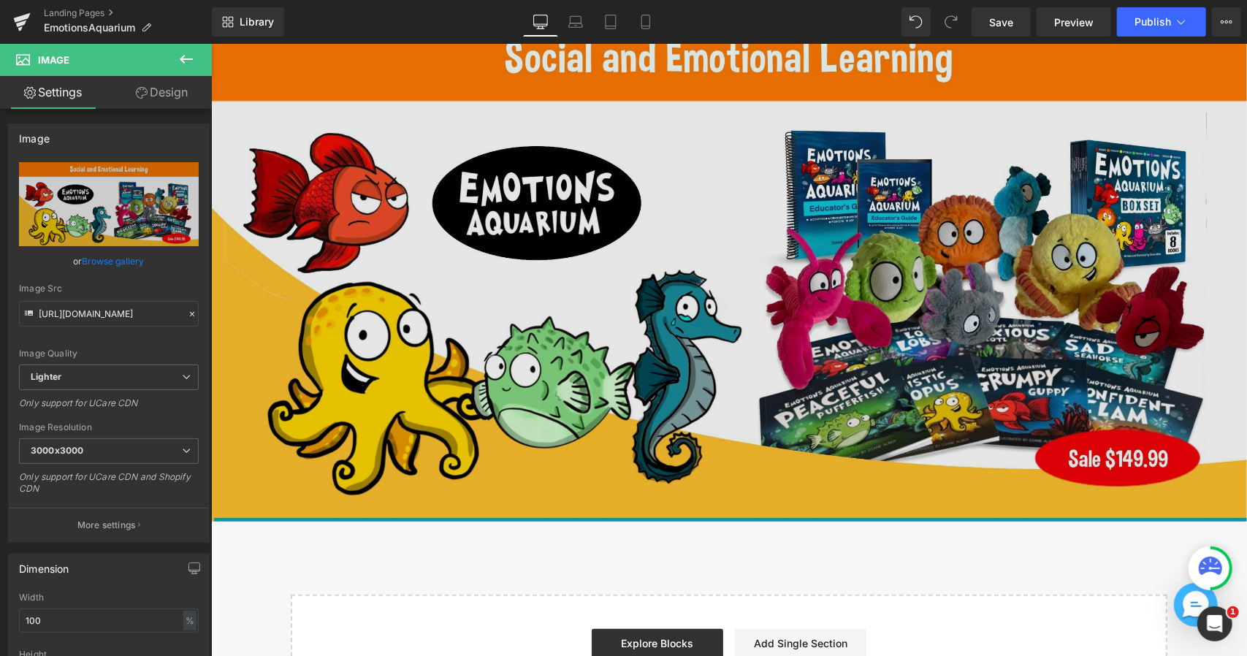 This screenshot has height=656, width=1247. I want to click on a: New Library, so click(248, 22).